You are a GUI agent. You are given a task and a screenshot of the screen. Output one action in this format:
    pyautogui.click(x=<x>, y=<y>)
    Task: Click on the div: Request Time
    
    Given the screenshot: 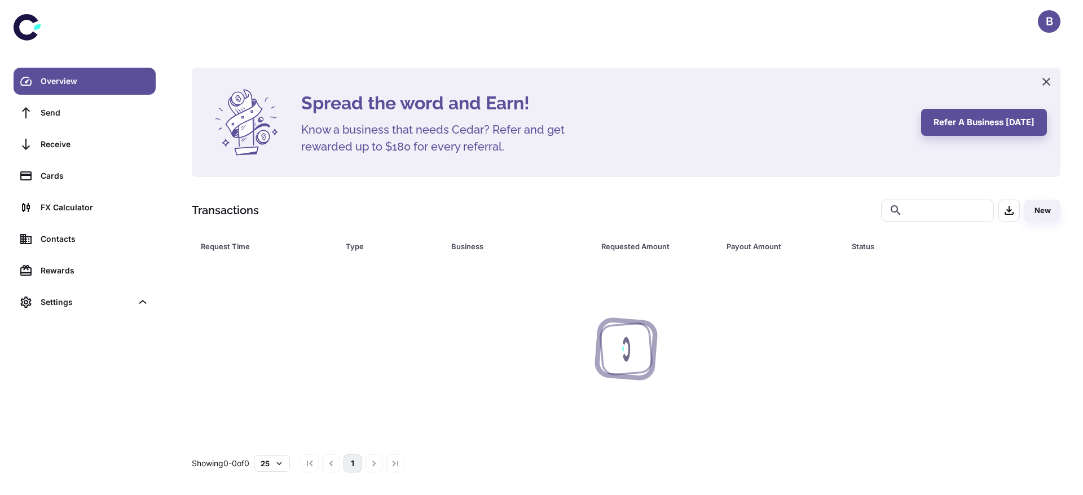 What is the action you would take?
    pyautogui.click(x=259, y=247)
    